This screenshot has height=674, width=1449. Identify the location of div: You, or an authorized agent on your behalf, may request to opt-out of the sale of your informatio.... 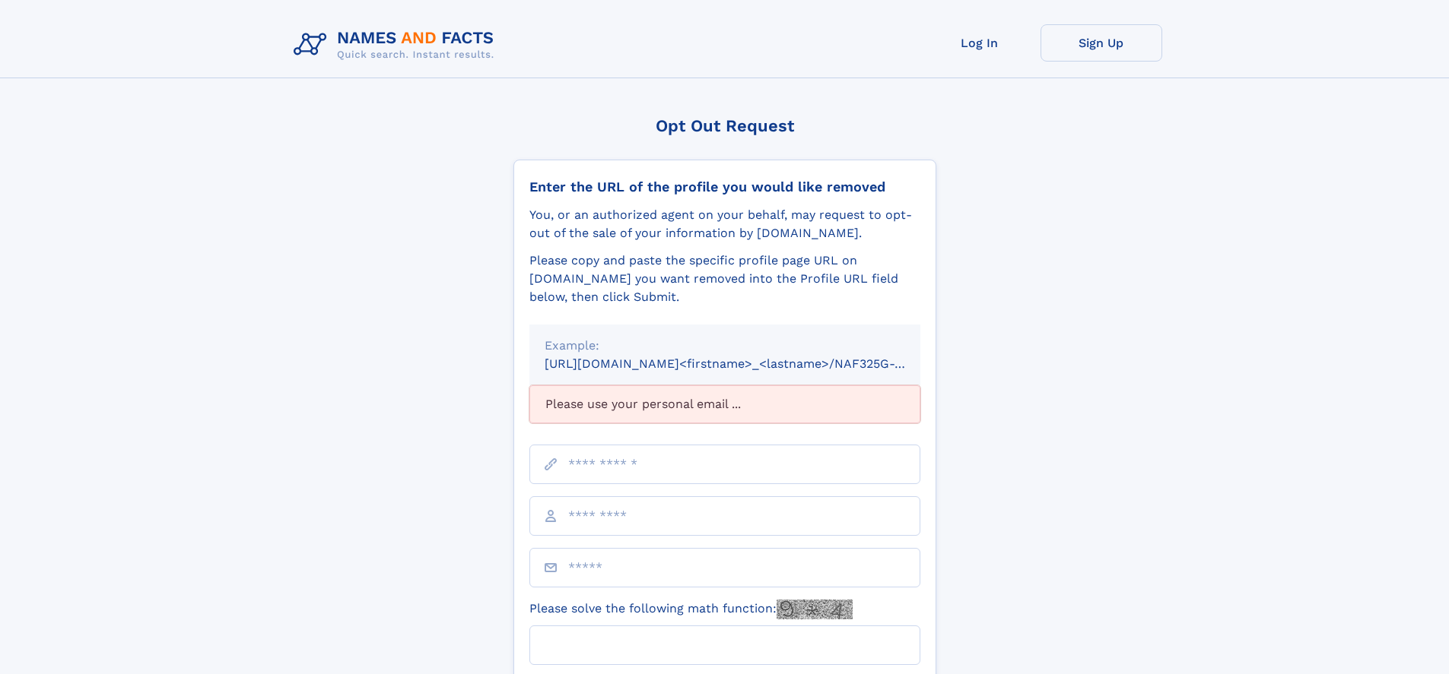
(725, 224).